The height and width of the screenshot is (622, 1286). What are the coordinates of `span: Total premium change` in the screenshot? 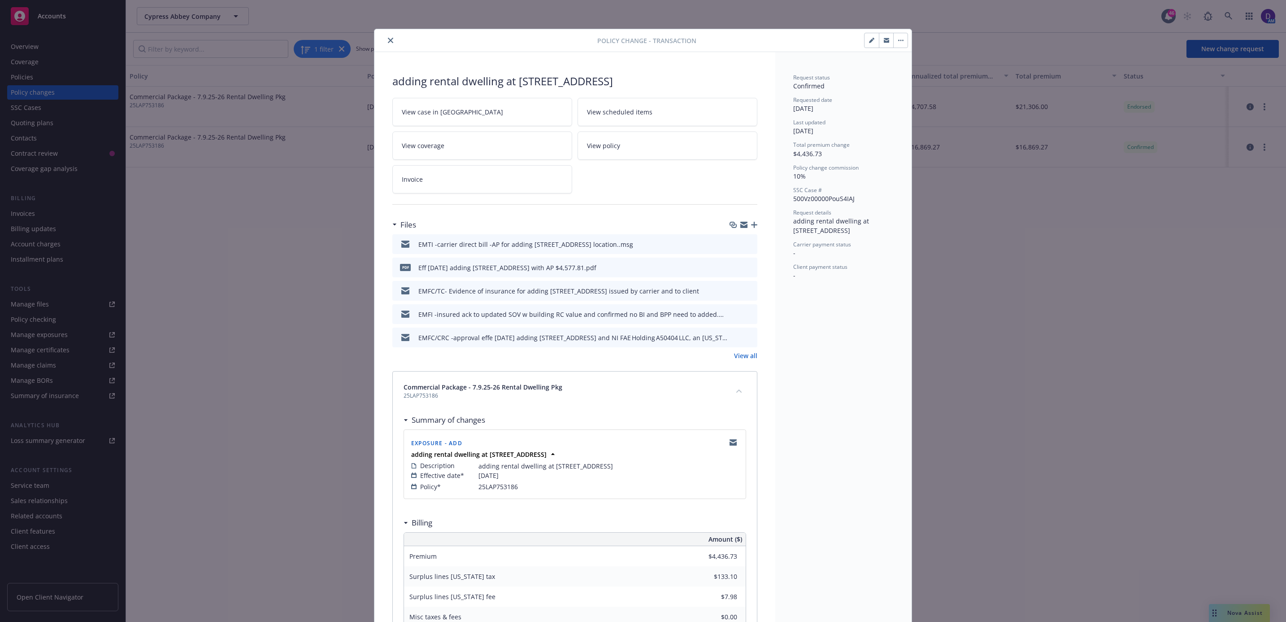 It's located at (822, 144).